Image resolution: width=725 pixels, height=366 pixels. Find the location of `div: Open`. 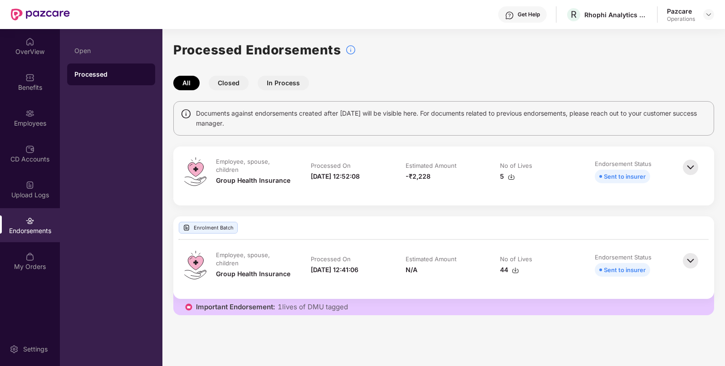

div: Open is located at coordinates (111, 51).